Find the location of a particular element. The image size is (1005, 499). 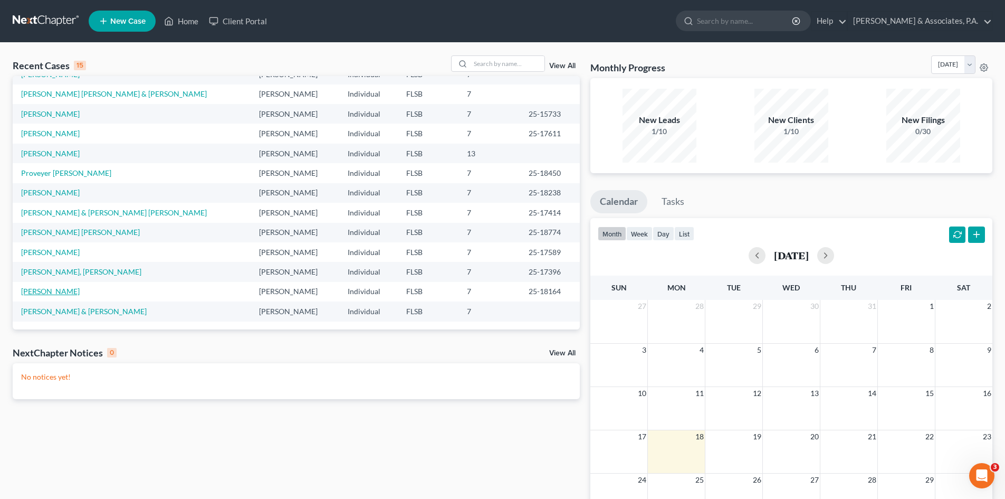

span: Wed is located at coordinates (791, 287).